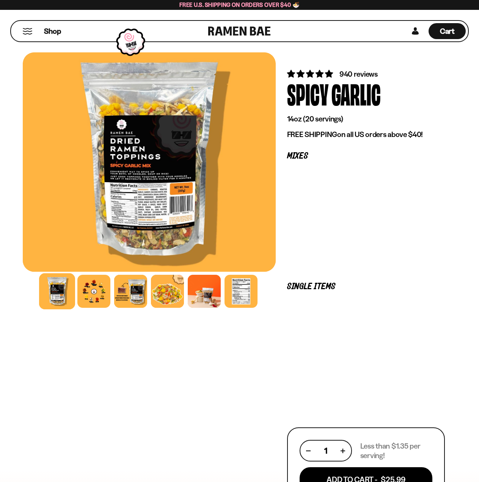  I want to click on span: 4.75 stars, so click(311, 74).